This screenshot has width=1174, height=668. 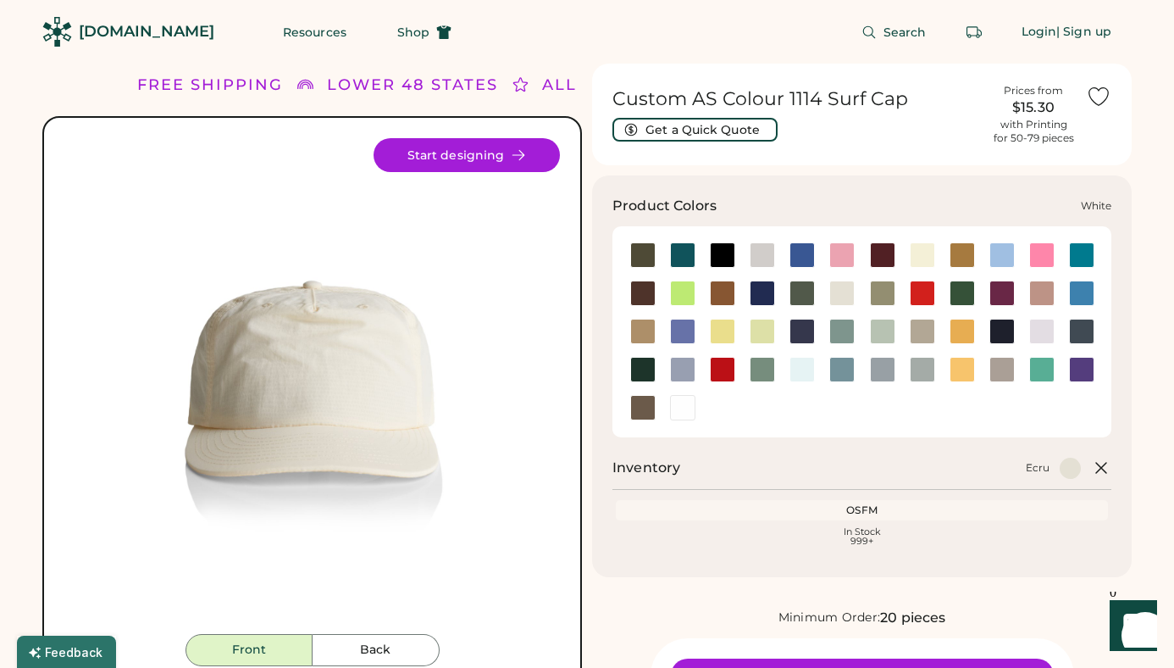 What do you see at coordinates (1034, 131) in the screenshot?
I see `div: with Printing for 50-79 pieces` at bounding box center [1034, 131].